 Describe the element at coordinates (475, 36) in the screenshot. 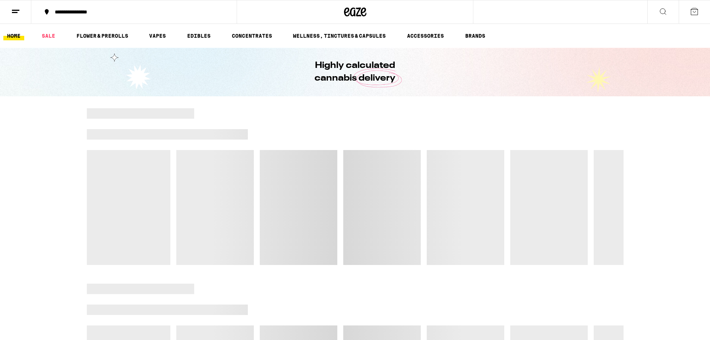

I see `button: BRANDS` at that location.